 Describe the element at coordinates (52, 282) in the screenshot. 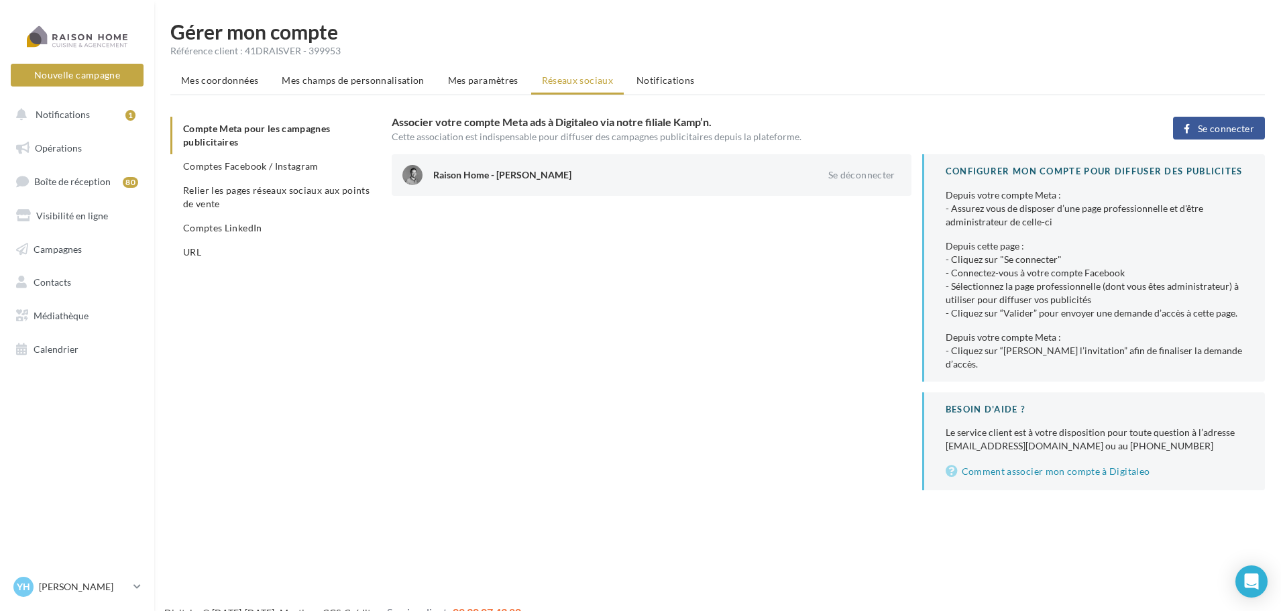

I see `span: Contacts` at that location.